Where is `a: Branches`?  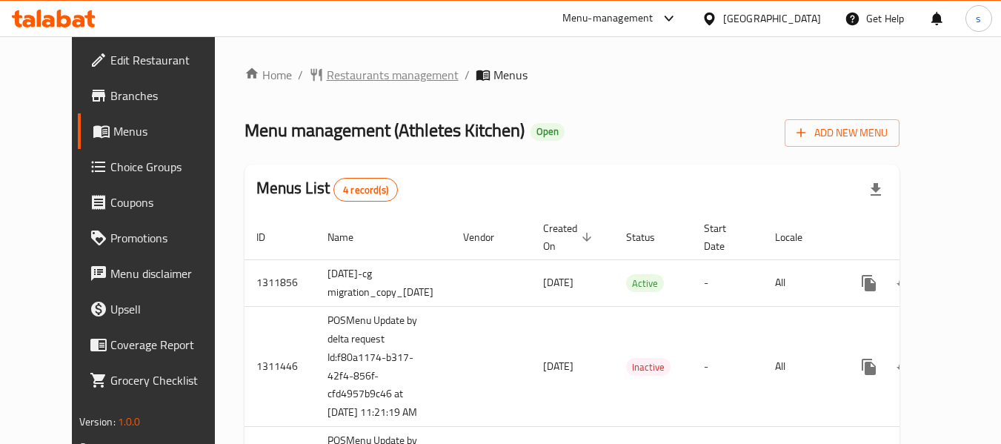
a: Branches is located at coordinates (159, 96).